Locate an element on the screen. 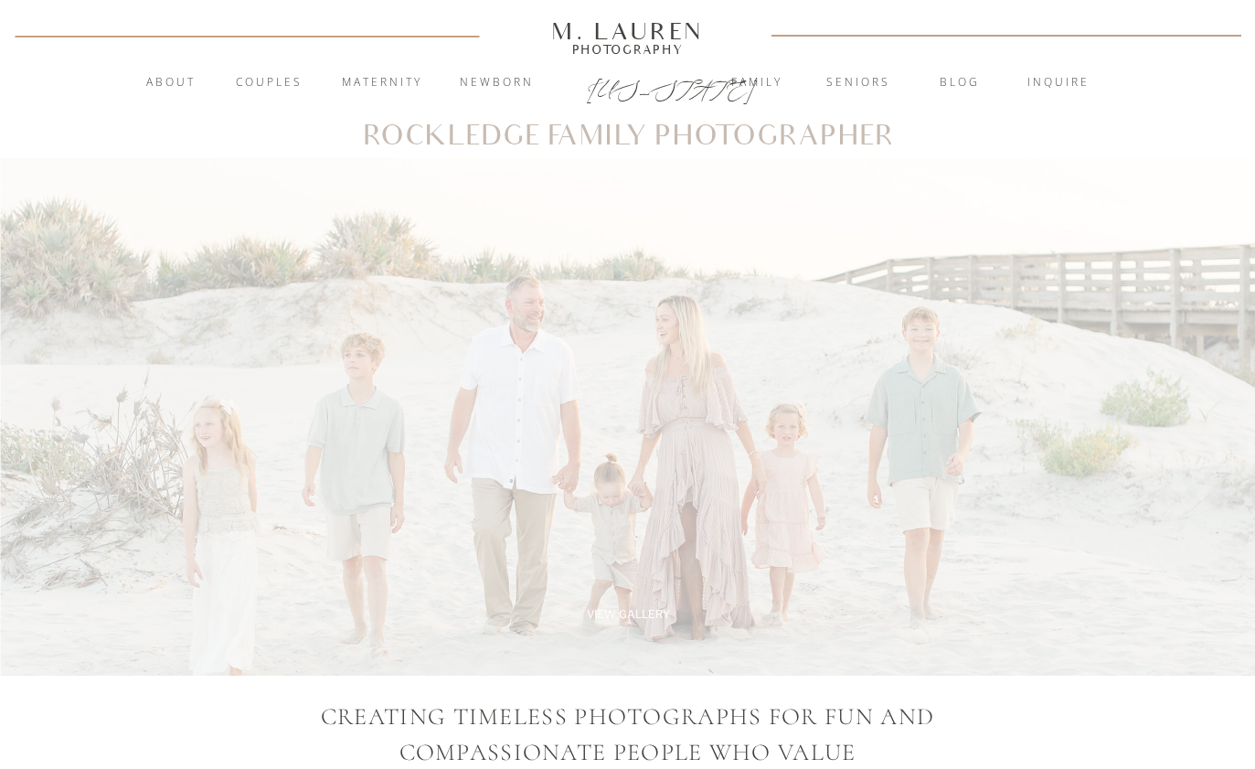 The width and height of the screenshot is (1255, 769). nav: Couples is located at coordinates (270, 83).